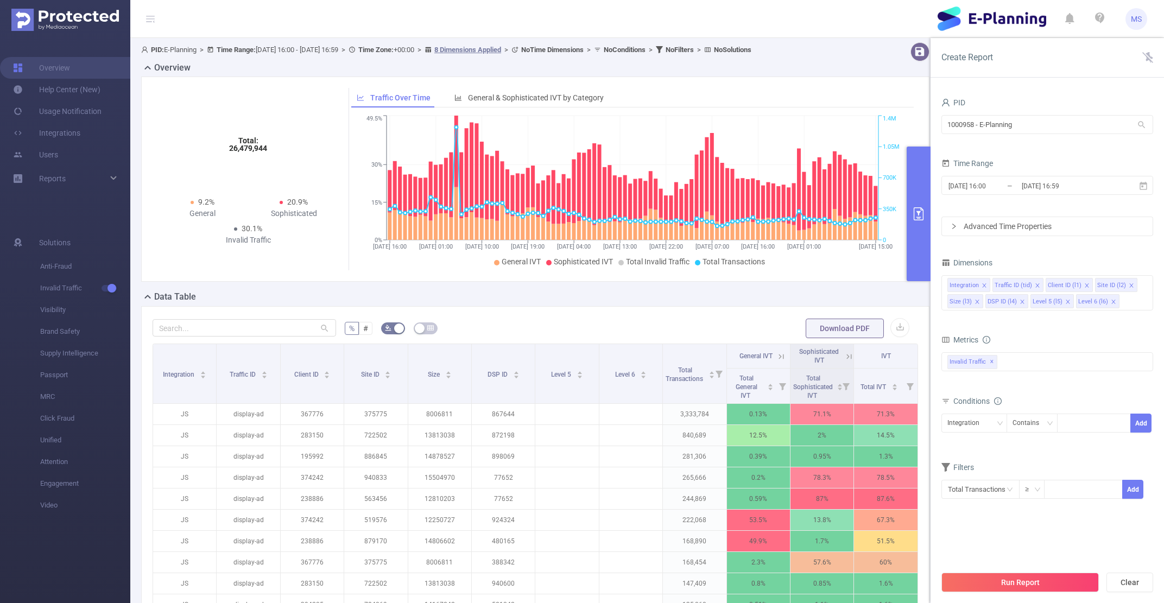  I want to click on li: Level 5 (l5), so click(1052, 301).